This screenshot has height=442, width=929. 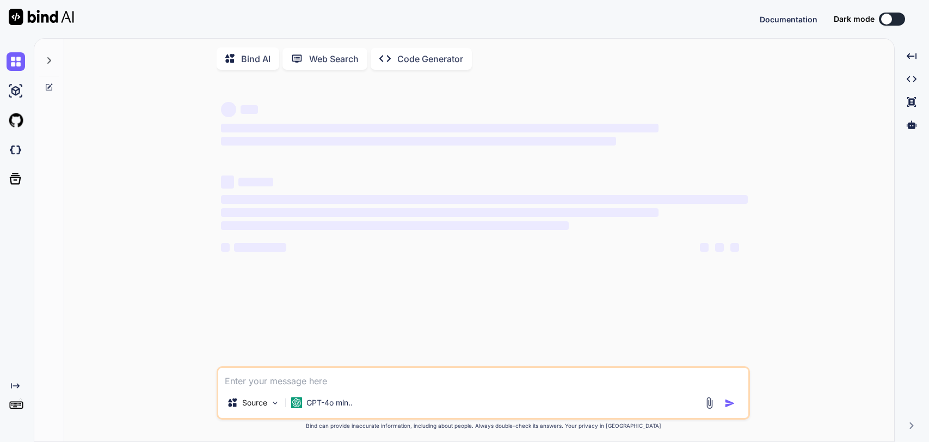 I want to click on img: darkCloudIdeIcon, so click(x=16, y=150).